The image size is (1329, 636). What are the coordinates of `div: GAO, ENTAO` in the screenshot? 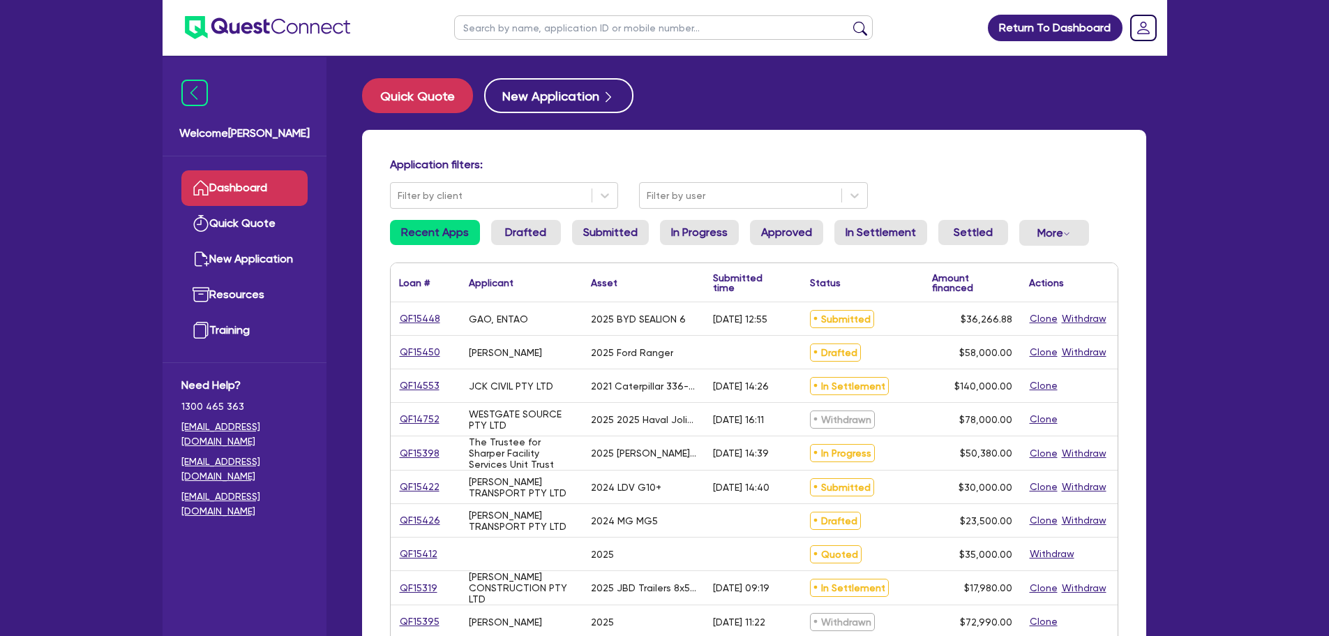 It's located at (498, 319).